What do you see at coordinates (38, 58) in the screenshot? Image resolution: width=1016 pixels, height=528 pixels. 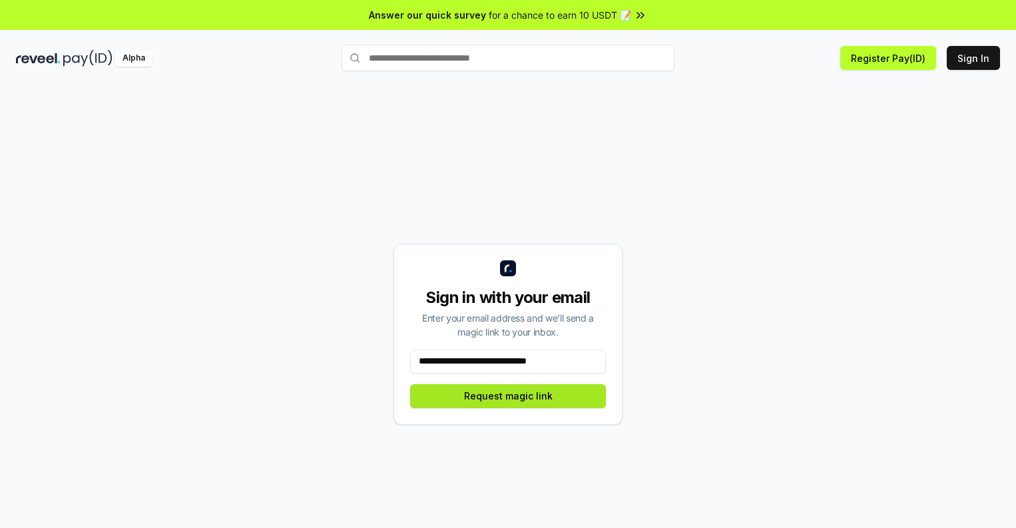 I see `img: reveel_dark` at bounding box center [38, 58].